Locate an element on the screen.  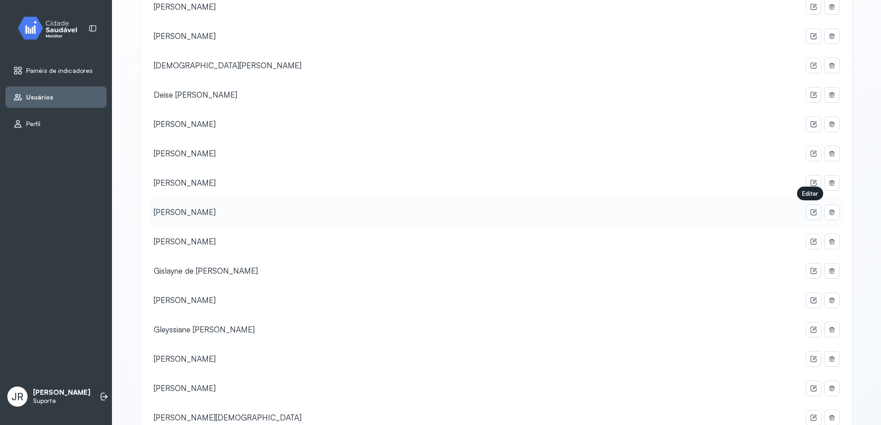
span: Usuários is located at coordinates (39, 97).